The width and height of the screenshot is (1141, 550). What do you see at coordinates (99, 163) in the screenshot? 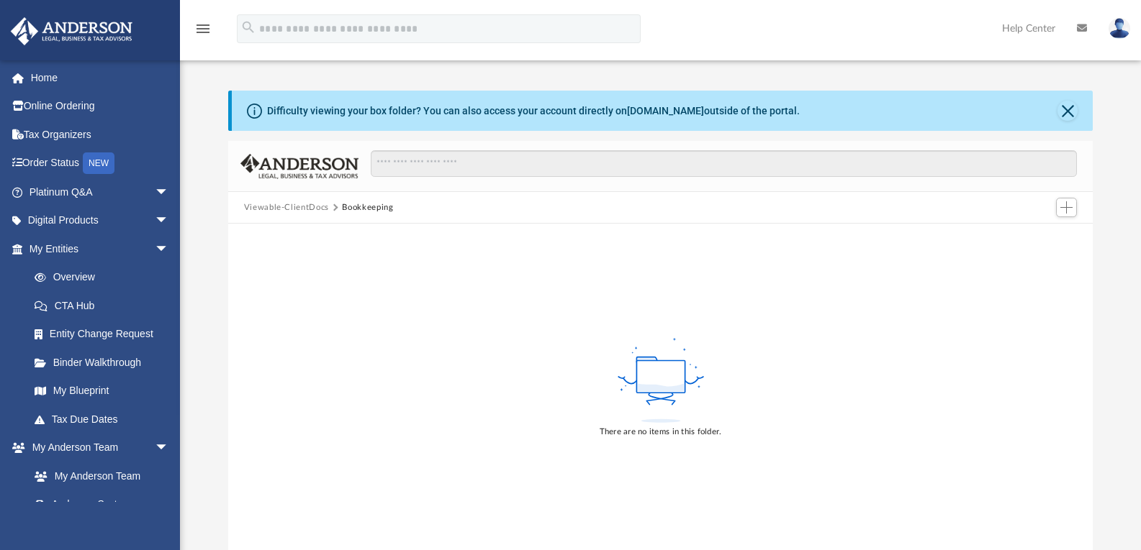
I see `div: NEW` at bounding box center [99, 163].